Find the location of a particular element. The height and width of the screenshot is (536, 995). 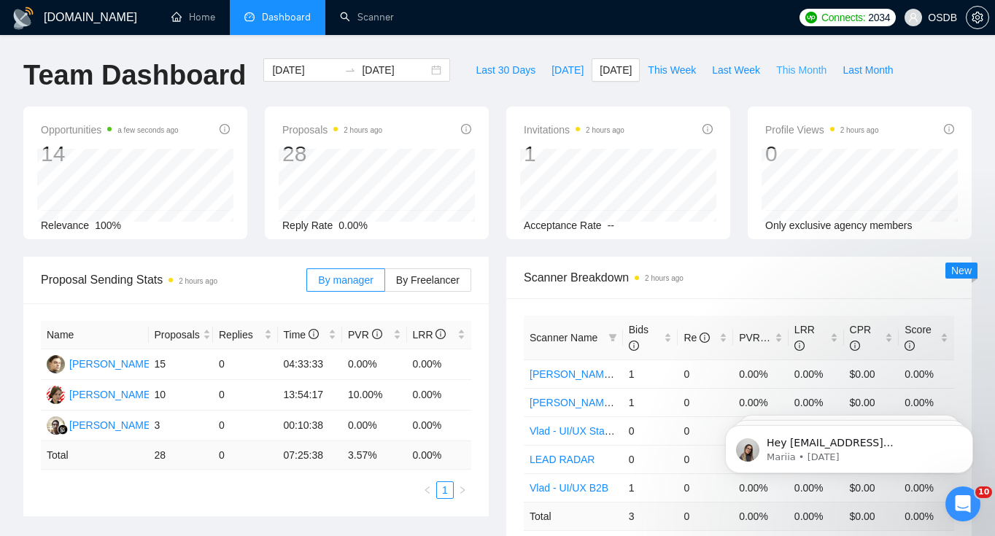

div: 1 is located at coordinates (574, 154).